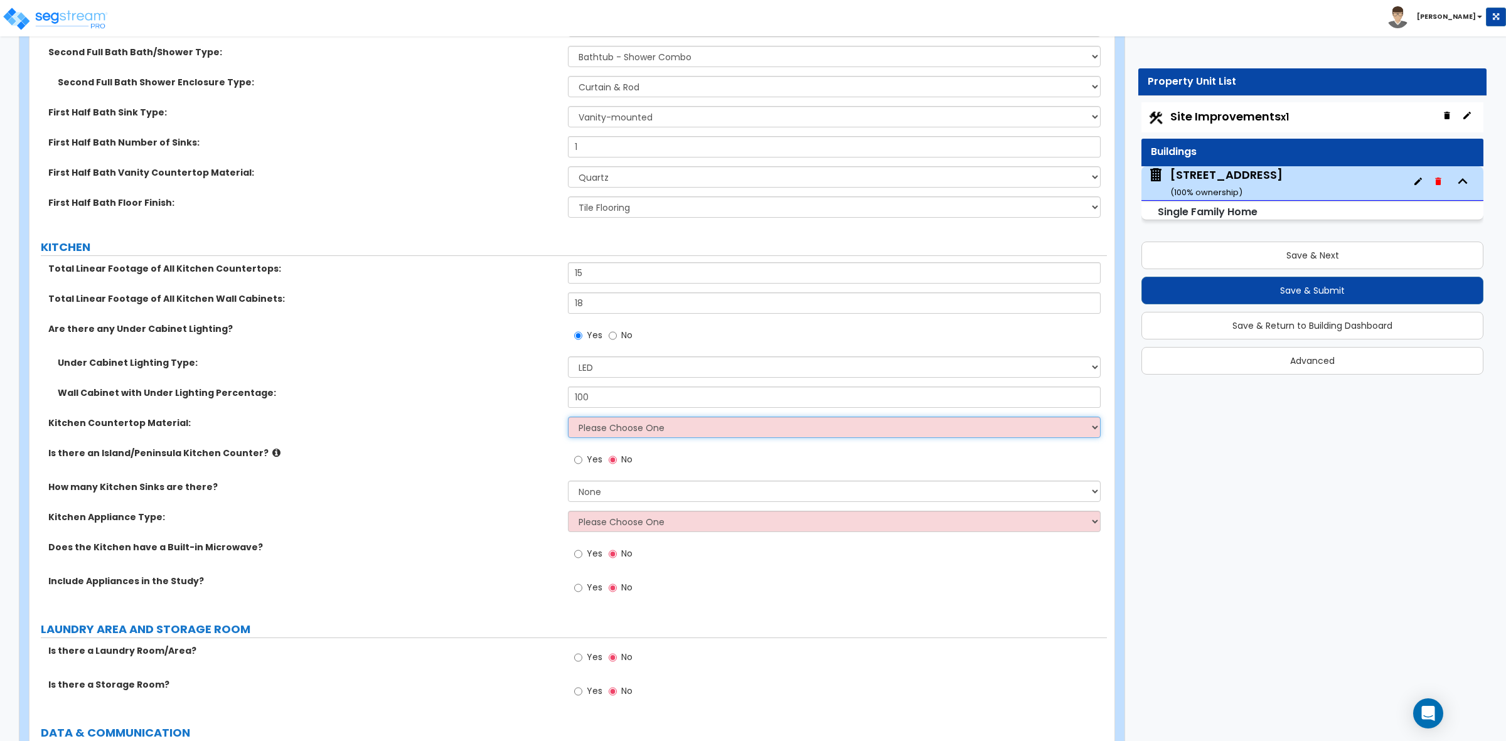 This screenshot has width=1506, height=741. What do you see at coordinates (303, 52) in the screenshot?
I see `label: Second Full Bath Bath/Shower Type:` at bounding box center [303, 52].